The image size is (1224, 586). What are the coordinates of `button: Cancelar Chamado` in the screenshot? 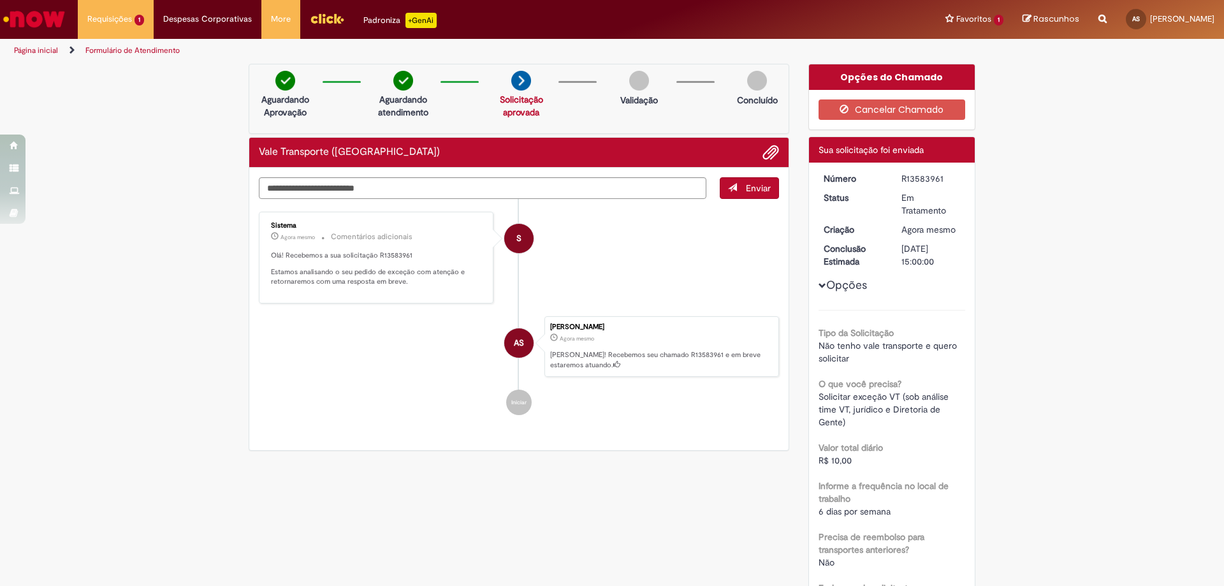 It's located at (892, 110).